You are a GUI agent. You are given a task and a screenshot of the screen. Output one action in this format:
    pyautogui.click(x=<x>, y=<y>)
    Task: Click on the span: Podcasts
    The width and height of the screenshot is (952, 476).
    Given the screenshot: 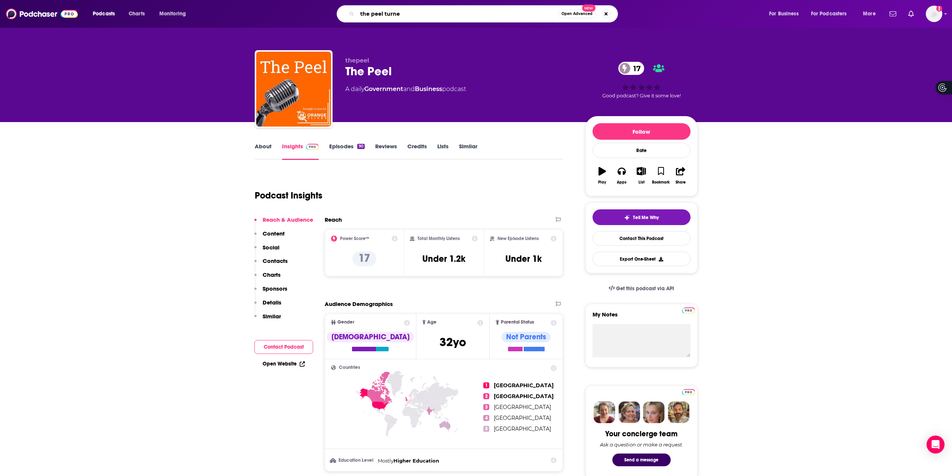 What is the action you would take?
    pyautogui.click(x=104, y=14)
    